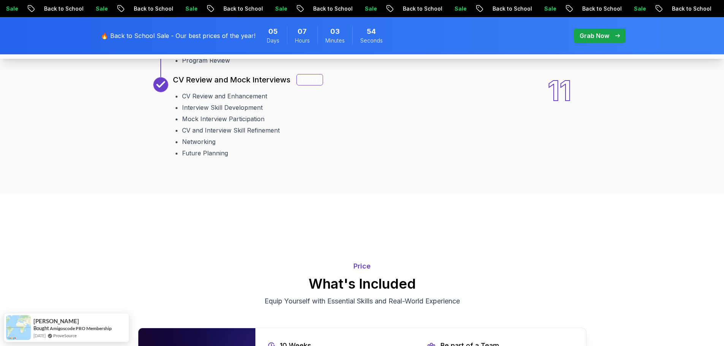 This screenshot has width=724, height=346. What do you see at coordinates (310, 80) in the screenshot?
I see `div: Bonus` at bounding box center [310, 80].